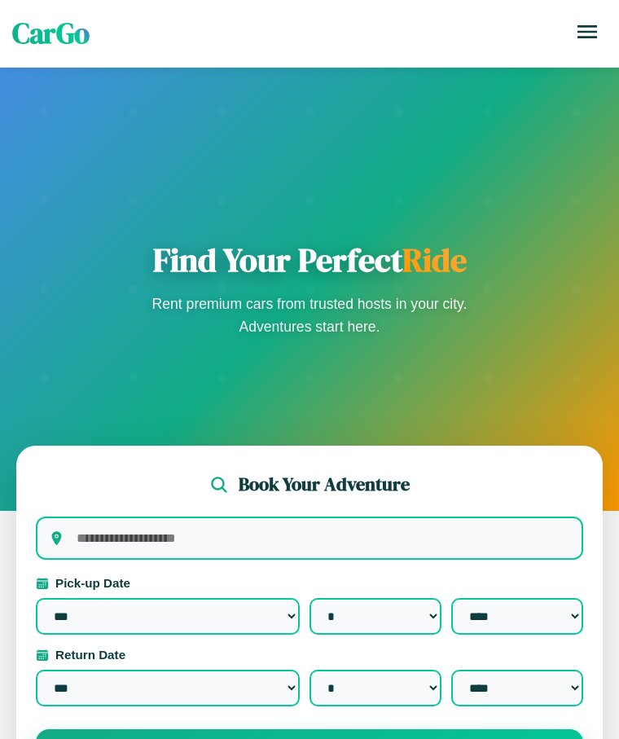 This screenshot has height=739, width=619. What do you see at coordinates (310, 583) in the screenshot?
I see `label: Pick-up Date` at bounding box center [310, 583].